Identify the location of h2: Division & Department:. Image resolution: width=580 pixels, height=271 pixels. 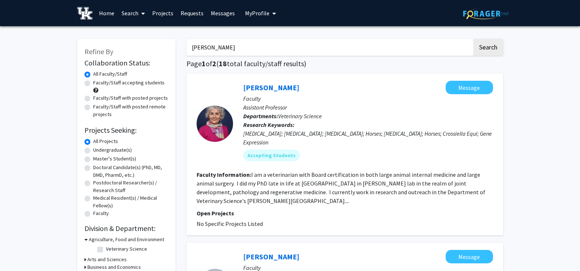
(126, 229).